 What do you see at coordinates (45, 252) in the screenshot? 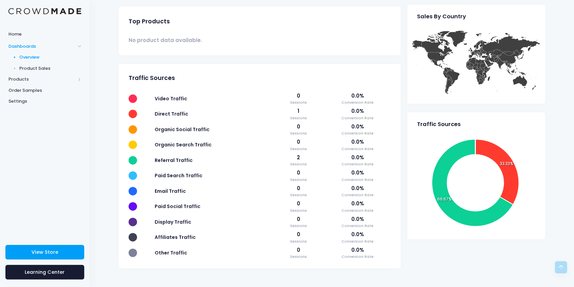
I see `a: View Store` at bounding box center [45, 252].